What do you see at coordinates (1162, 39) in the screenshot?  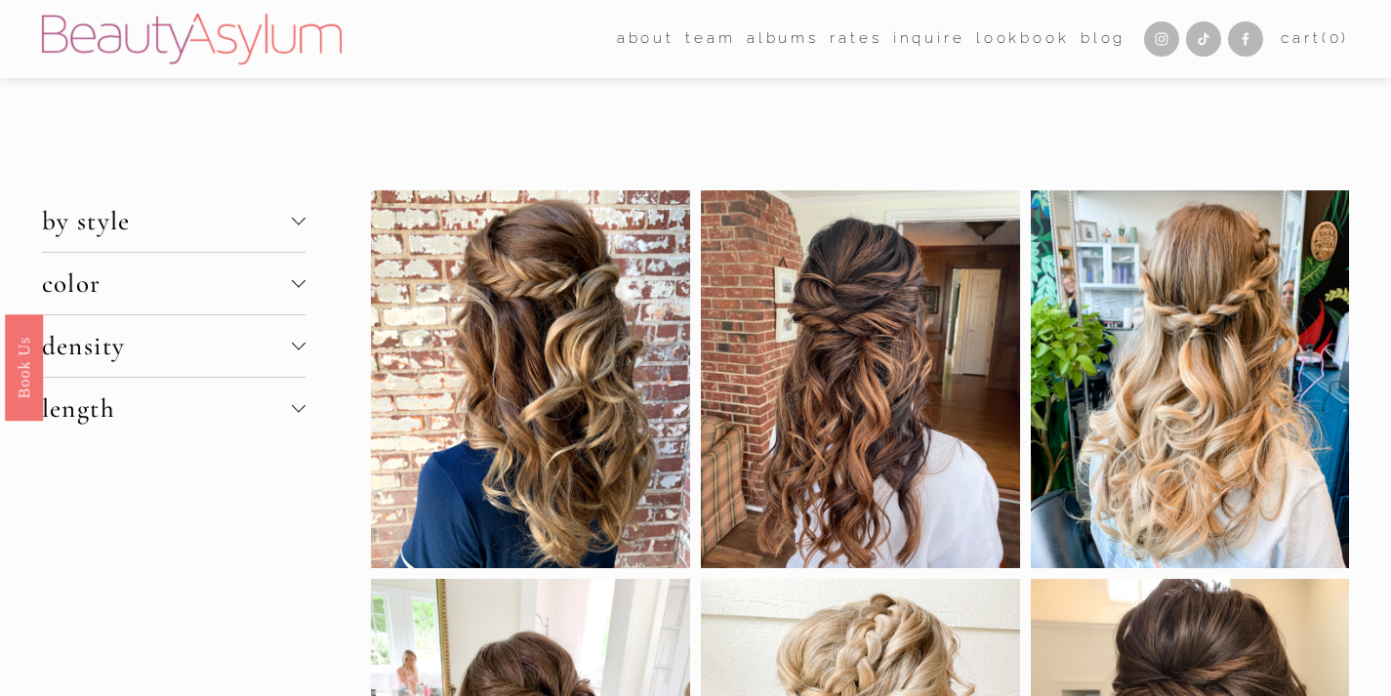 I see `a: Instagram` at bounding box center [1162, 39].